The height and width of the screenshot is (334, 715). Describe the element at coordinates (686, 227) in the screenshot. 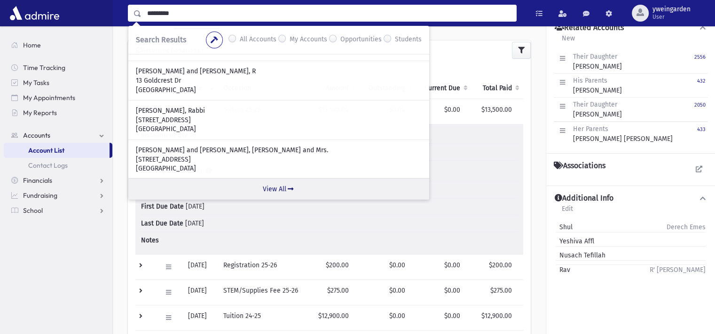

I see `span: Derech Emes` at that location.